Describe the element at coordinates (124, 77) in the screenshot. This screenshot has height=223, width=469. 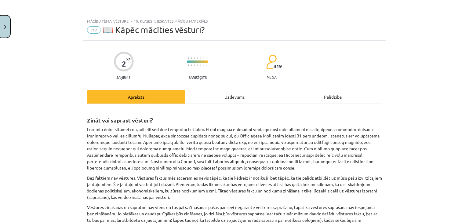
I see `p: Saņemsi` at that location.